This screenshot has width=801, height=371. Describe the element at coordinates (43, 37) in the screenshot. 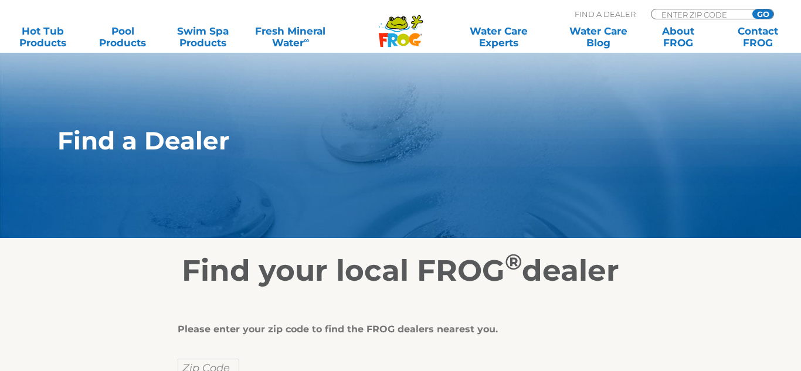

I see `a: Hot TubProducts` at that location.